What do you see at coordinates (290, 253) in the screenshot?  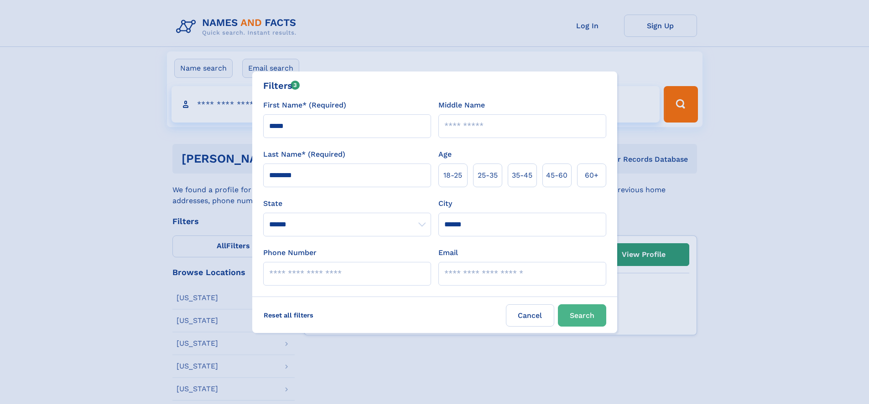 I see `label: Phone Number` at bounding box center [290, 253].